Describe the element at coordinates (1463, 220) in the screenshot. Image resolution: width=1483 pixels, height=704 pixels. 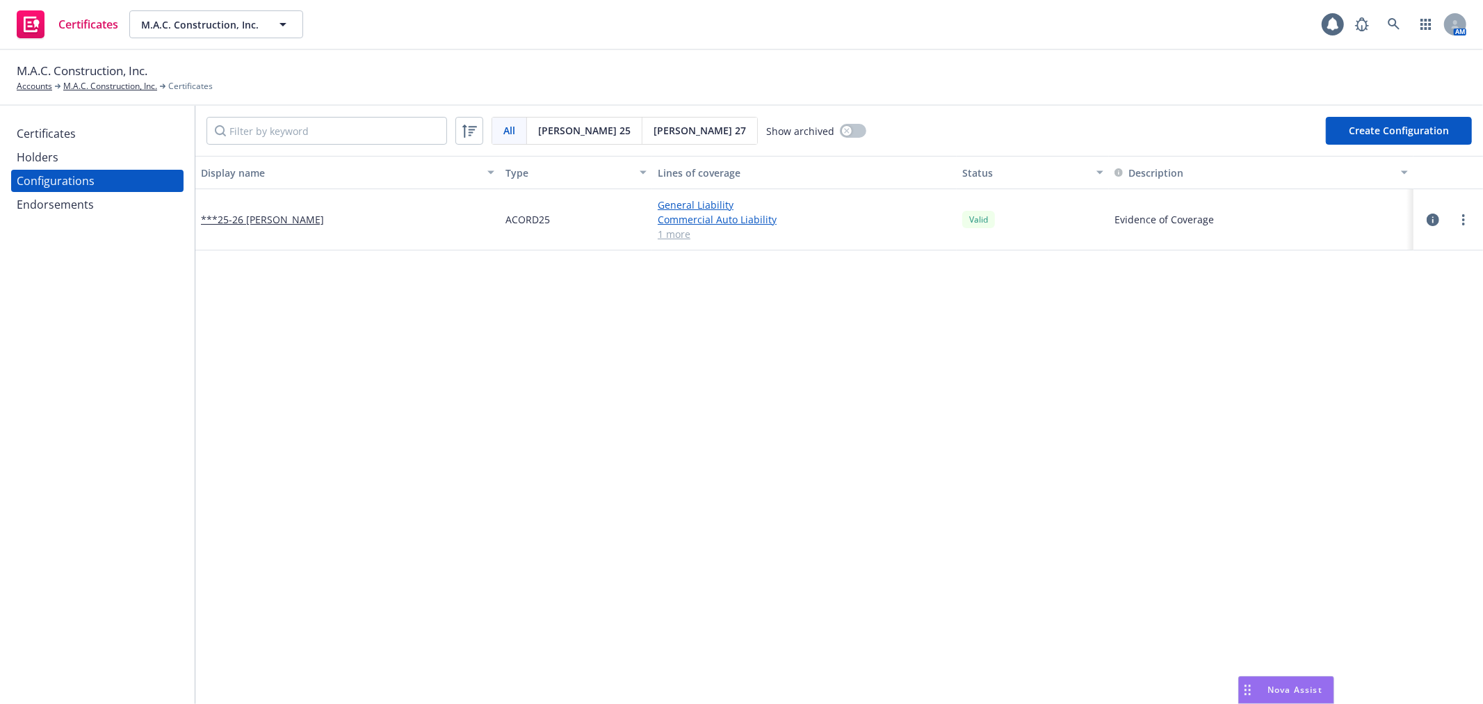
I see `a: more` at that location.